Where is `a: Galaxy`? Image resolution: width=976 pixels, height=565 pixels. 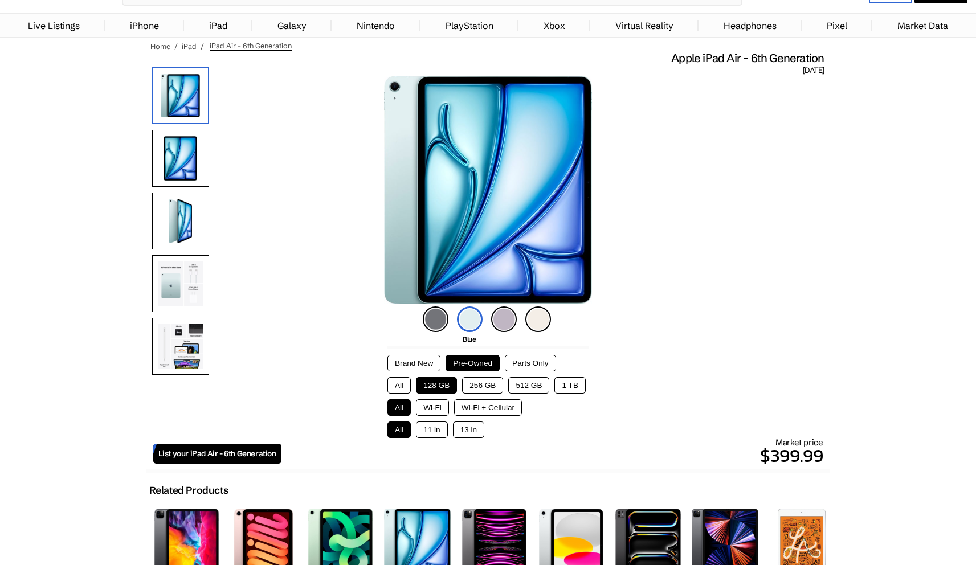 a: Galaxy is located at coordinates (292, 26).